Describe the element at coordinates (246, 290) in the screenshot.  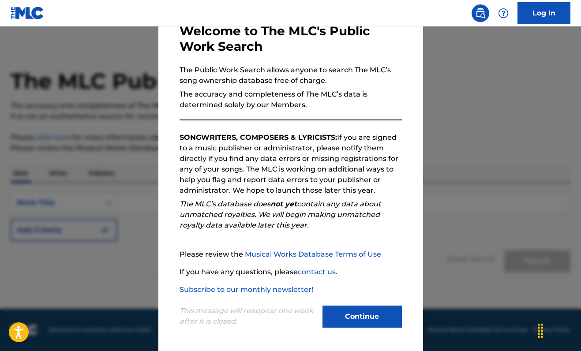
I see `a: Subscribe to our monthly newsletter!` at that location.